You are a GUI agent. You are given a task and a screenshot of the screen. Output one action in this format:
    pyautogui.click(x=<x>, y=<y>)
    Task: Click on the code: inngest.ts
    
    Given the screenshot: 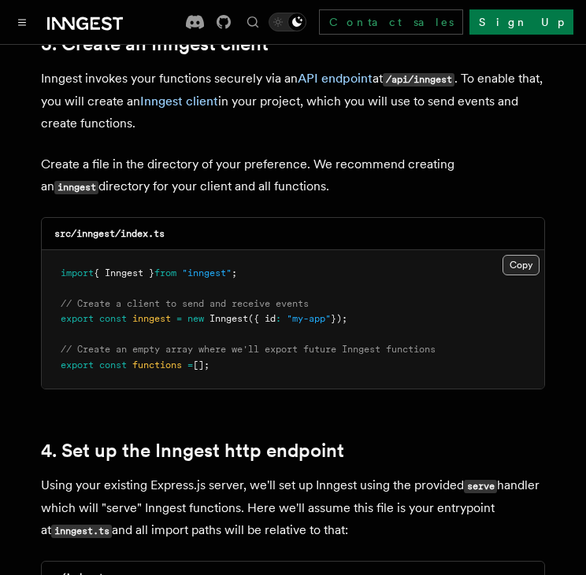 What is the action you would take?
    pyautogui.click(x=81, y=531)
    